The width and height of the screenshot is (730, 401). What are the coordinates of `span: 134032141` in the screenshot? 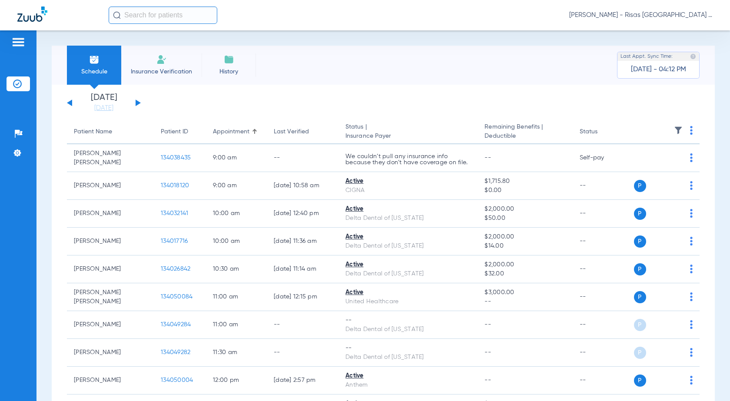 It's located at (174, 213).